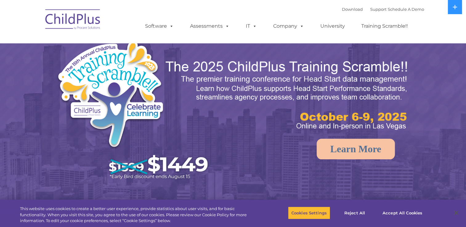  I want to click on a: Learn More, so click(356, 149).